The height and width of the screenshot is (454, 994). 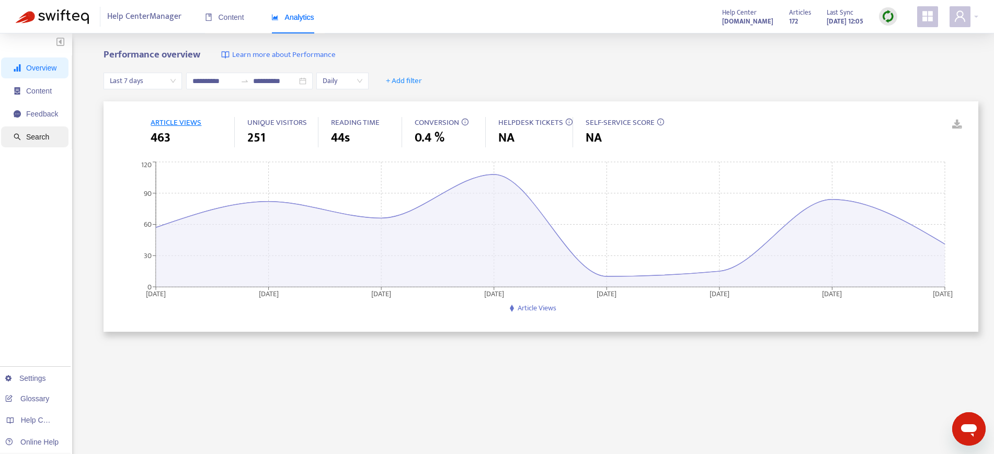 What do you see at coordinates (537, 308) in the screenshot?
I see `span: Article Views` at bounding box center [537, 308].